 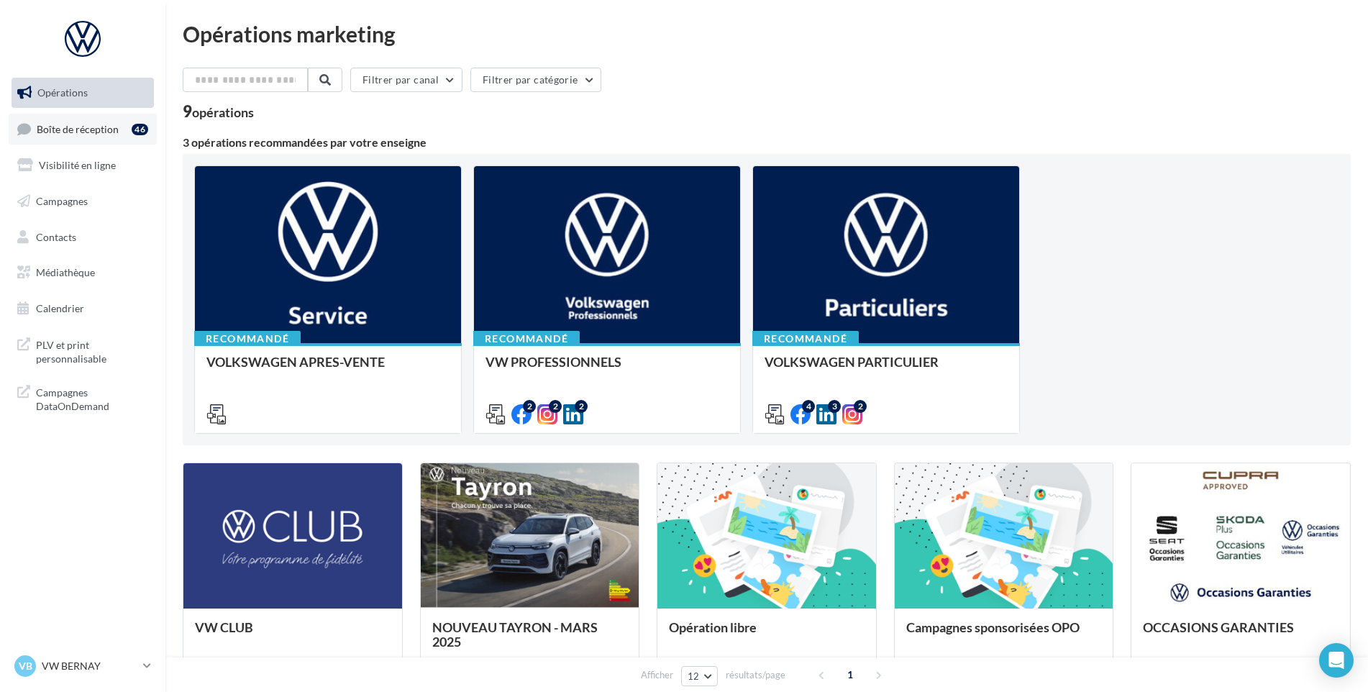 What do you see at coordinates (92, 398) in the screenshot?
I see `span: Campagnes DataOnDemand` at bounding box center [92, 398].